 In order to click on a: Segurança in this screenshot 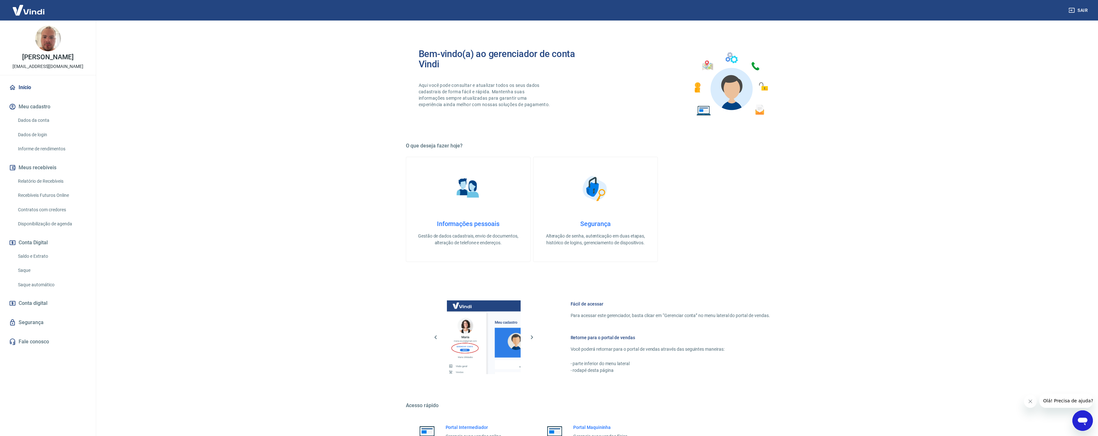, I will do `click(48, 322)`.